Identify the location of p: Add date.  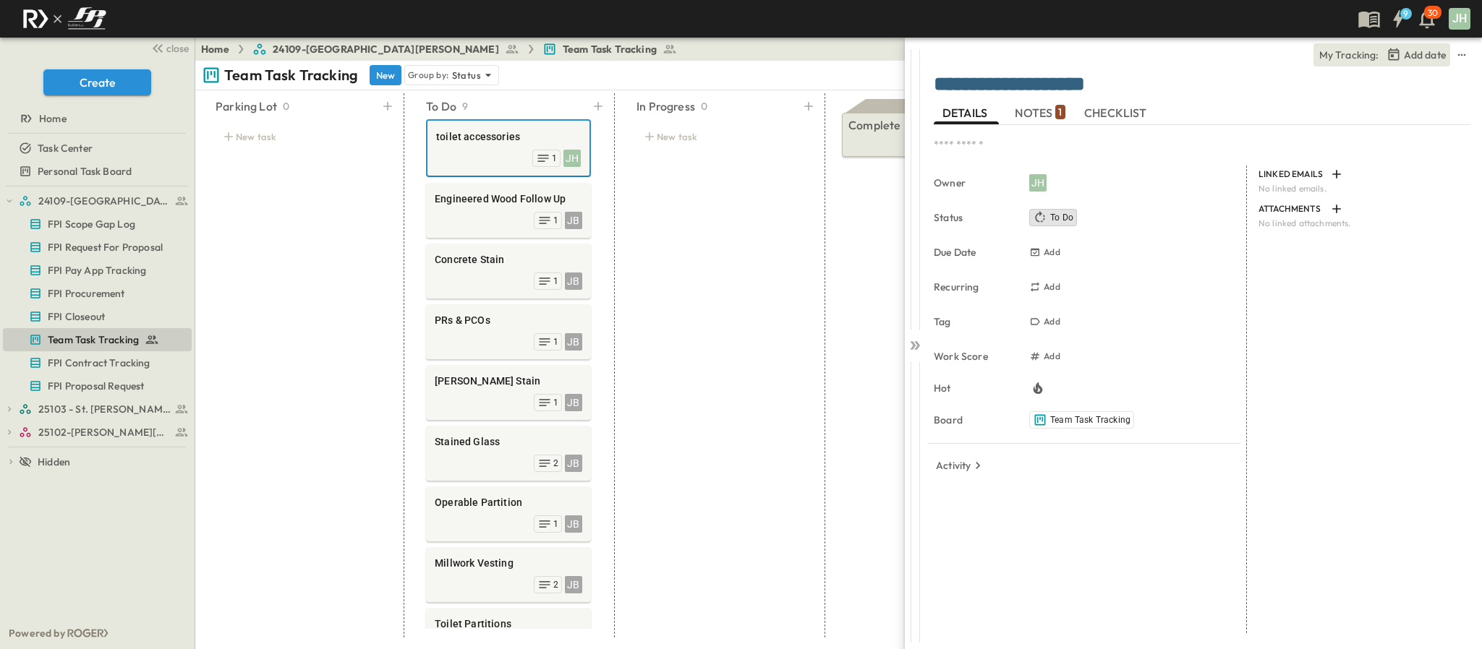
(1425, 55).